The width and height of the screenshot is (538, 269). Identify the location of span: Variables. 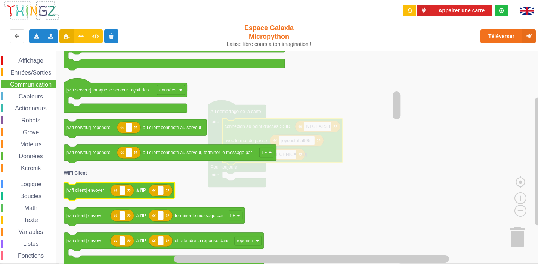
(31, 232).